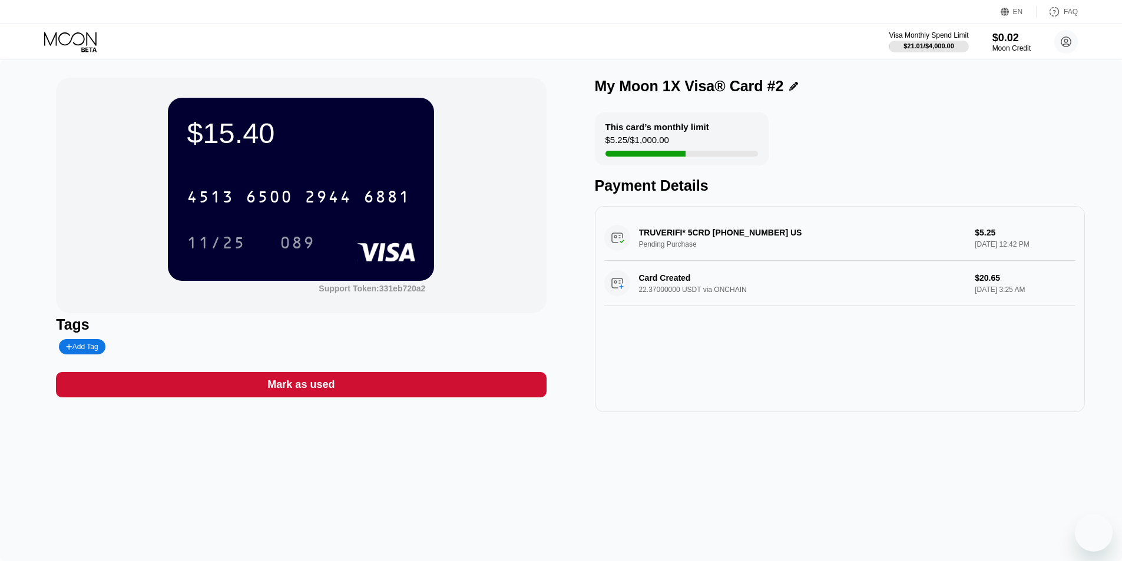 The height and width of the screenshot is (561, 1122). I want to click on div: $15.40, so click(301, 133).